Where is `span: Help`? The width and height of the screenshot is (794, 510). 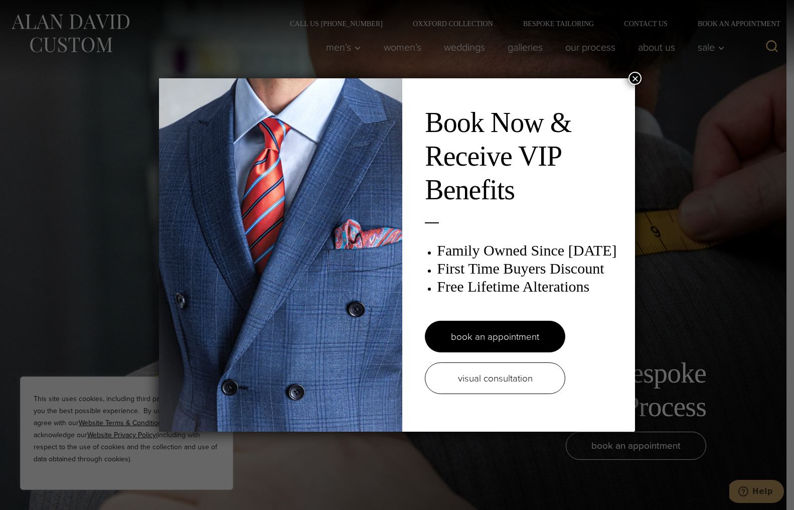
span: Help is located at coordinates (33, 12).